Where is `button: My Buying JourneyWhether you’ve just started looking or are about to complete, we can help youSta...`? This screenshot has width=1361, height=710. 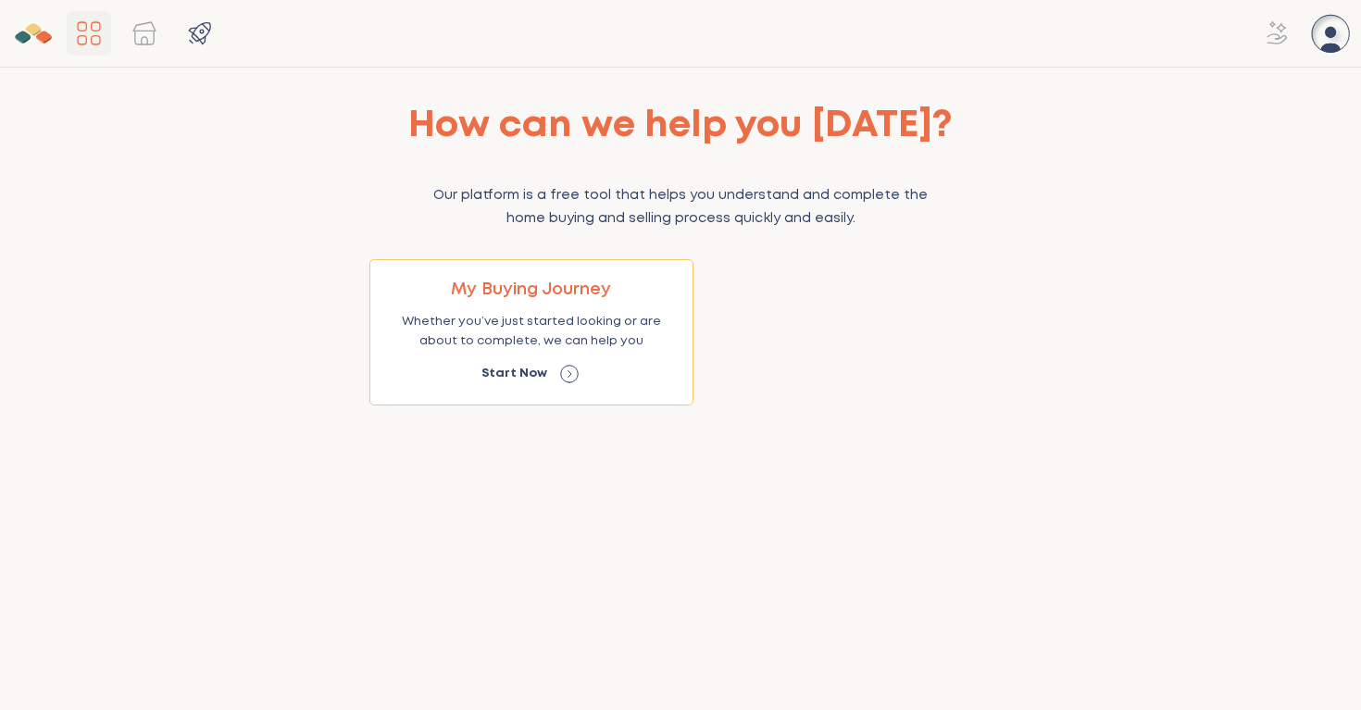
button: My Buying JourneyWhether you’ve just started looking or are about to complete, we can help youSta... is located at coordinates (532, 332).